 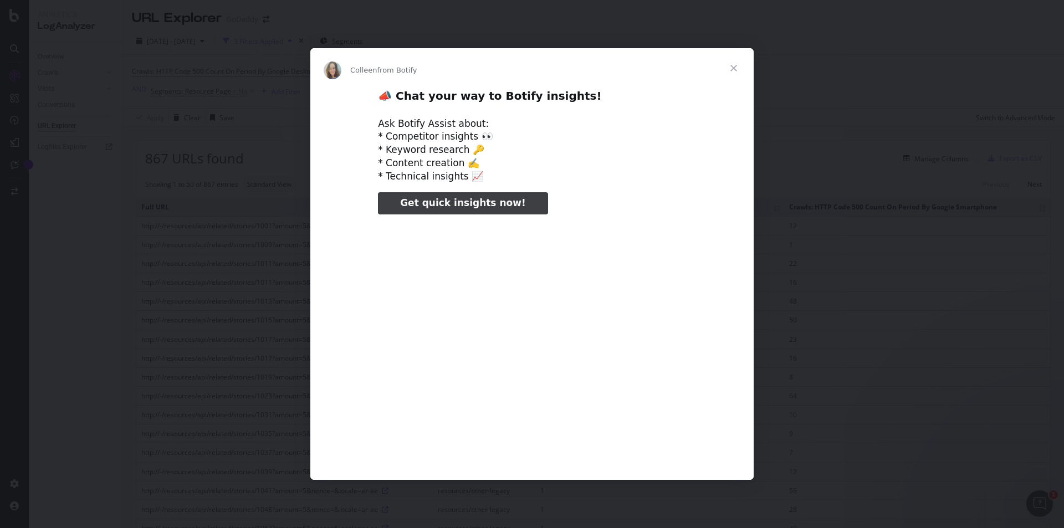 I want to click on video: Play video, so click(x=532, y=339).